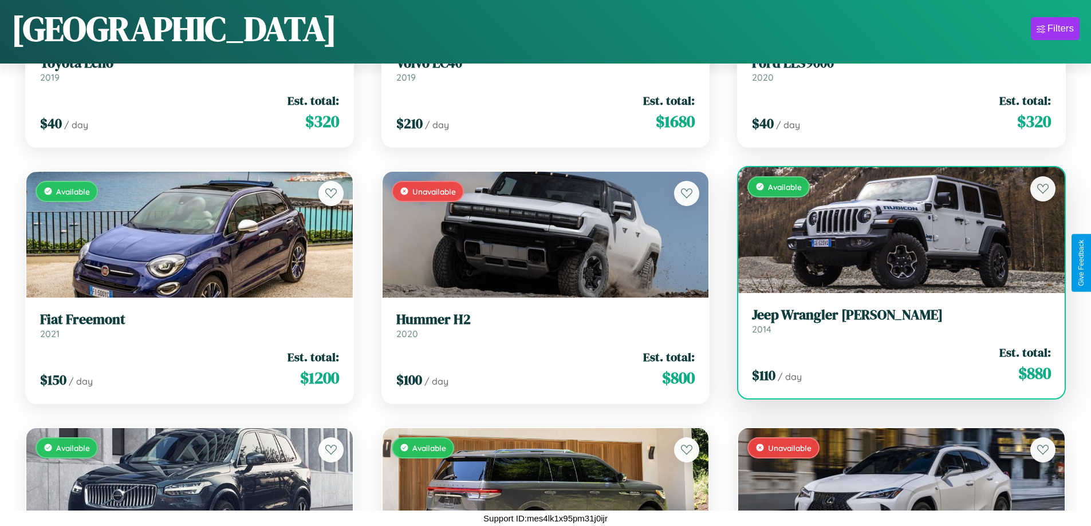 The image size is (1091, 526). Describe the element at coordinates (1081, 263) in the screenshot. I see `div: Give Feedback` at that location.